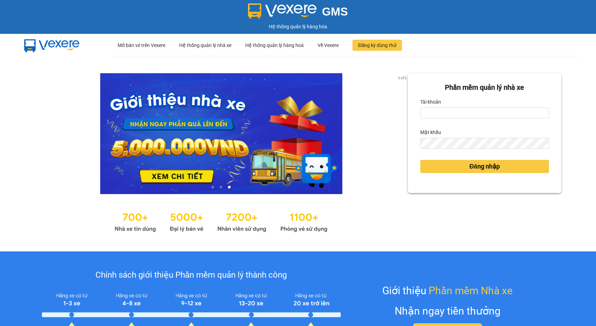 The height and width of the screenshot is (326, 596). Describe the element at coordinates (39, 134) in the screenshot. I see `button: previous slide / item` at that location.